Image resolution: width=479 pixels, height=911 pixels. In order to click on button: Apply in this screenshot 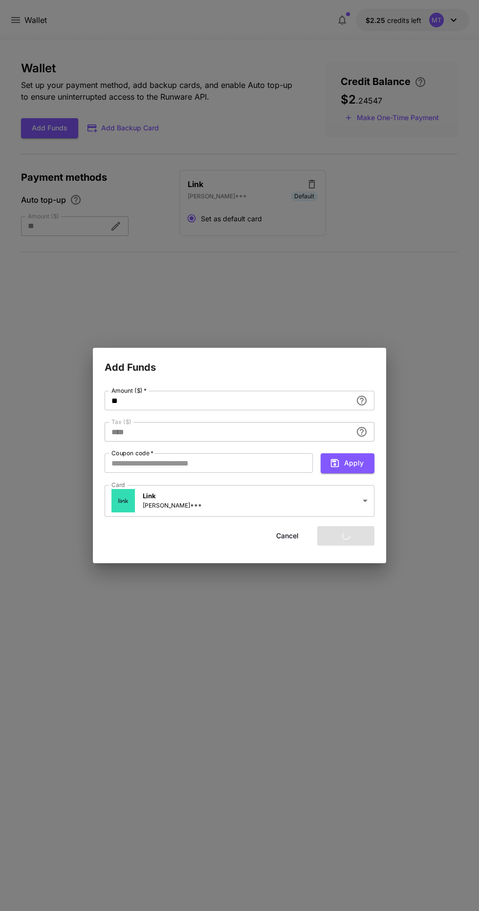, I will do `click(347, 463)`.